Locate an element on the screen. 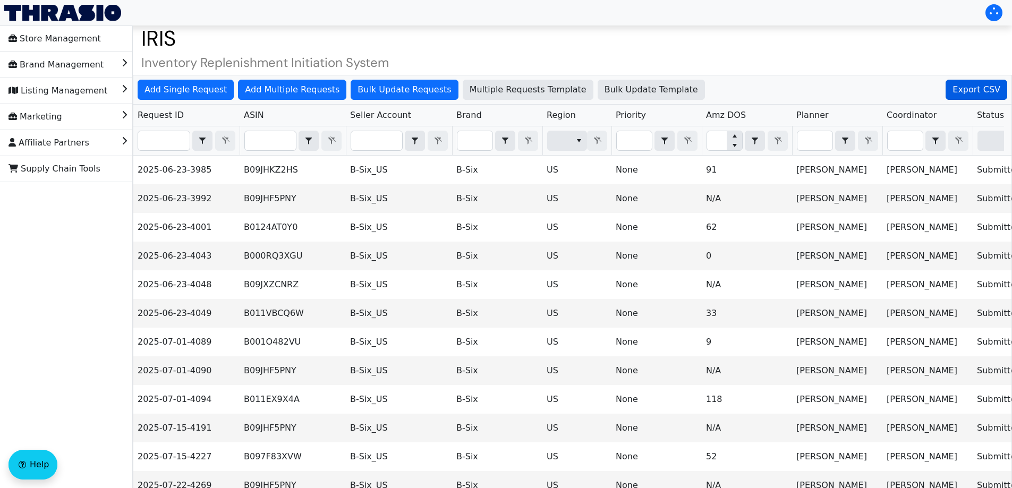  td: 2025-07-15-4191 is located at coordinates (186, 428).